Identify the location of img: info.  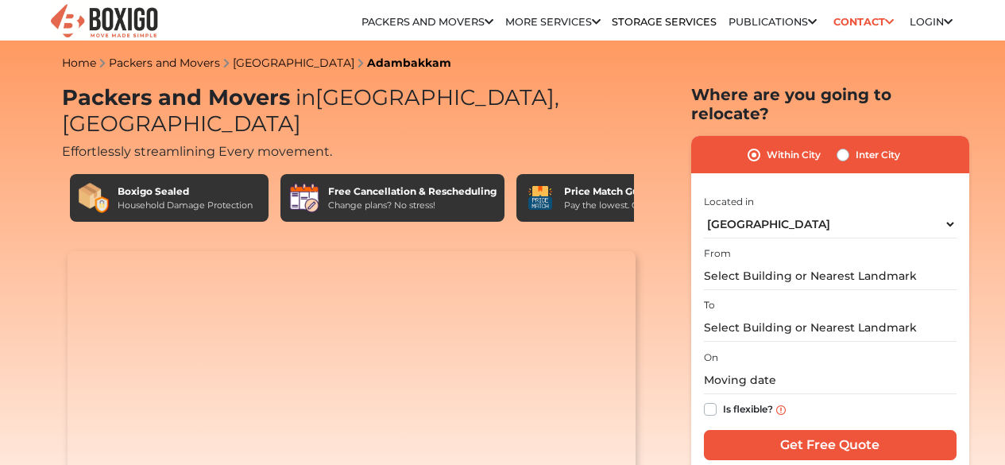
(781, 410).